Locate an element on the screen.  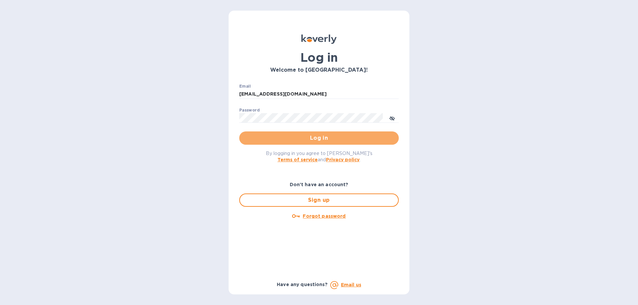
u: Forgot password is located at coordinates (324, 216).